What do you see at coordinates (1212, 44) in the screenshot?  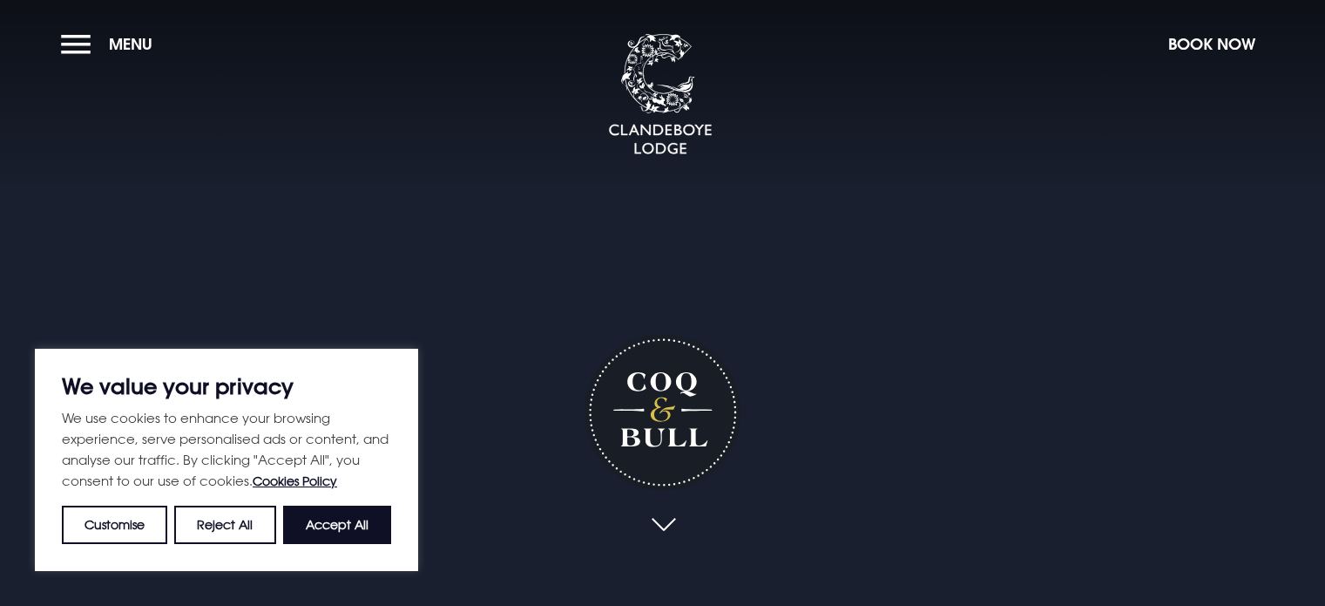 I see `button: Book Now` at bounding box center [1212, 44].